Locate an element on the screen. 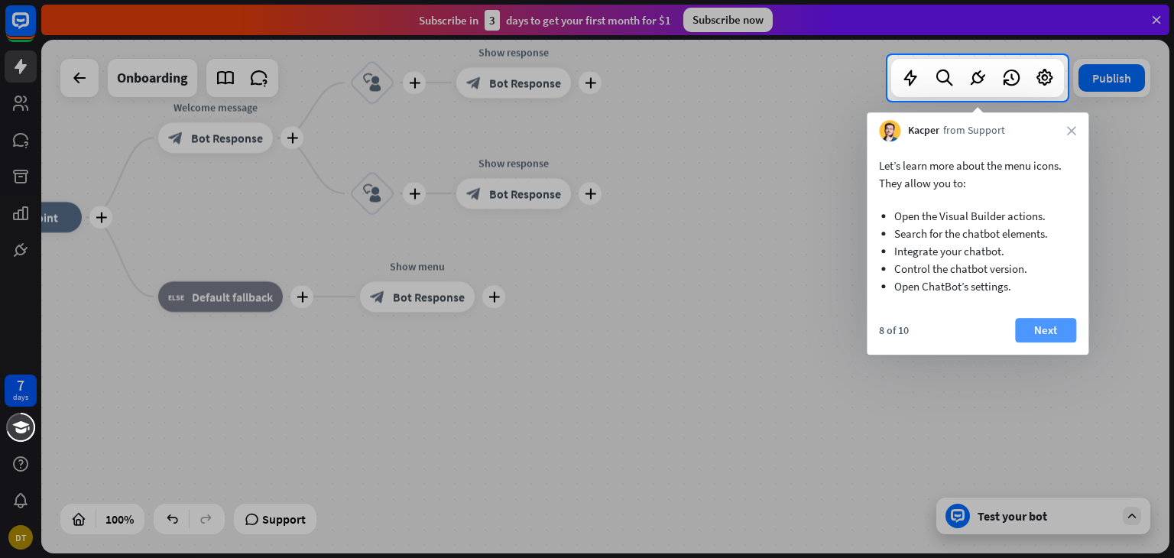 The height and width of the screenshot is (558, 1174). li: Open the Visual Builder actions. is located at coordinates (977, 215).